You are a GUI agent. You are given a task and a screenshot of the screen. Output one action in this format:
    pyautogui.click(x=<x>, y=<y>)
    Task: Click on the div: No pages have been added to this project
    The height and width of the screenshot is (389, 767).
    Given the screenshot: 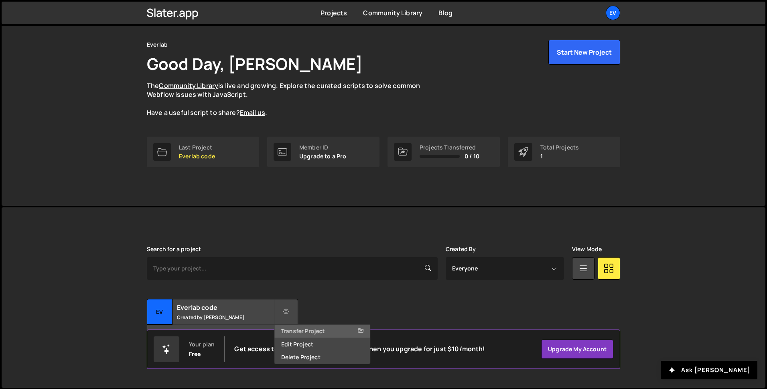 What is the action you would take?
    pyautogui.click(x=222, y=336)
    